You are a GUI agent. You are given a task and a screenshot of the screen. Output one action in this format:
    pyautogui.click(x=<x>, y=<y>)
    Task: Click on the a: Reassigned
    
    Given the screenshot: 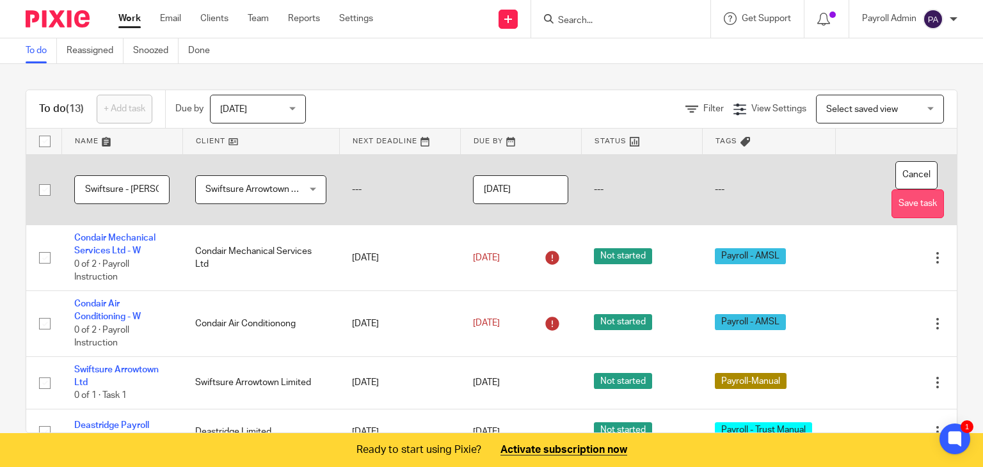 What is the action you would take?
    pyautogui.click(x=95, y=51)
    